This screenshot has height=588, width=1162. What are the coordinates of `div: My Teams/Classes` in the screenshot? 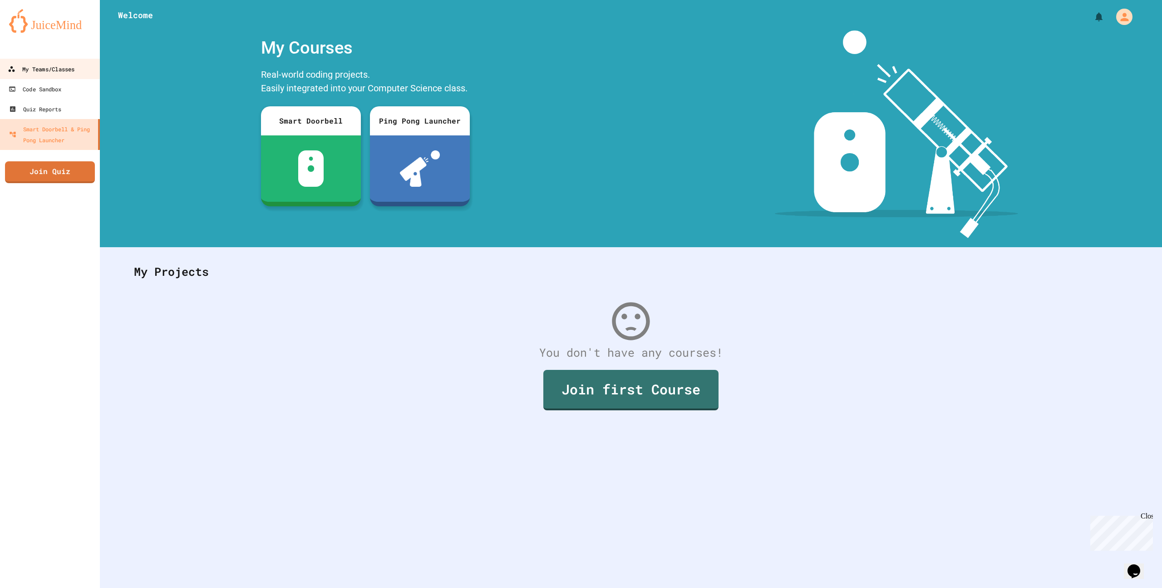 It's located at (41, 69).